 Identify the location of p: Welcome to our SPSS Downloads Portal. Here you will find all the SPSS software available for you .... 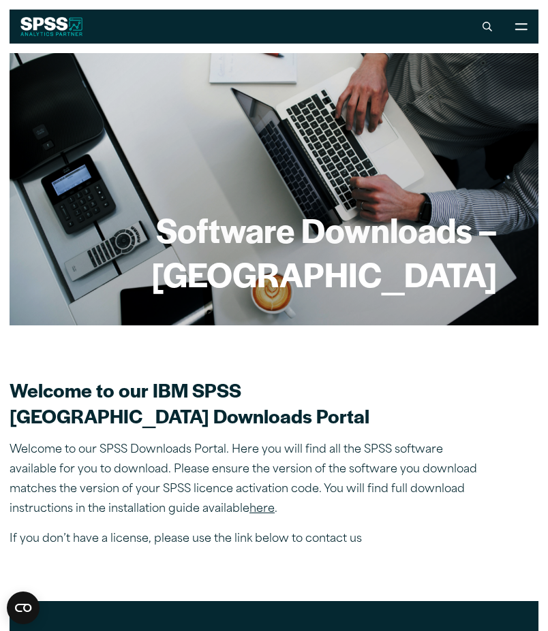
(248, 479).